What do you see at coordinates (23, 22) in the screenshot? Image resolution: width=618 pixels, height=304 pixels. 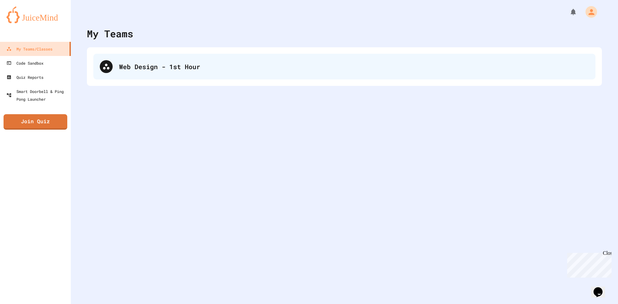 I see `div: Chat with us now!Close` at bounding box center [23, 22].